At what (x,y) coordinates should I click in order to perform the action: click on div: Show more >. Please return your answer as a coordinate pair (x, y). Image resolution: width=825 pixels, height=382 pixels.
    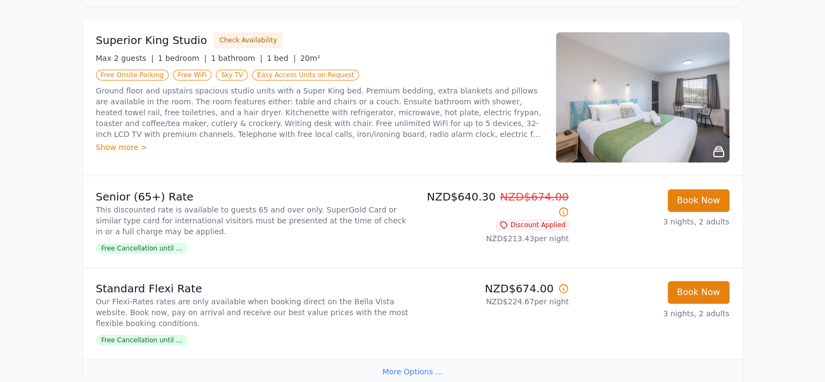
    Looking at the image, I should click on (320, 147).